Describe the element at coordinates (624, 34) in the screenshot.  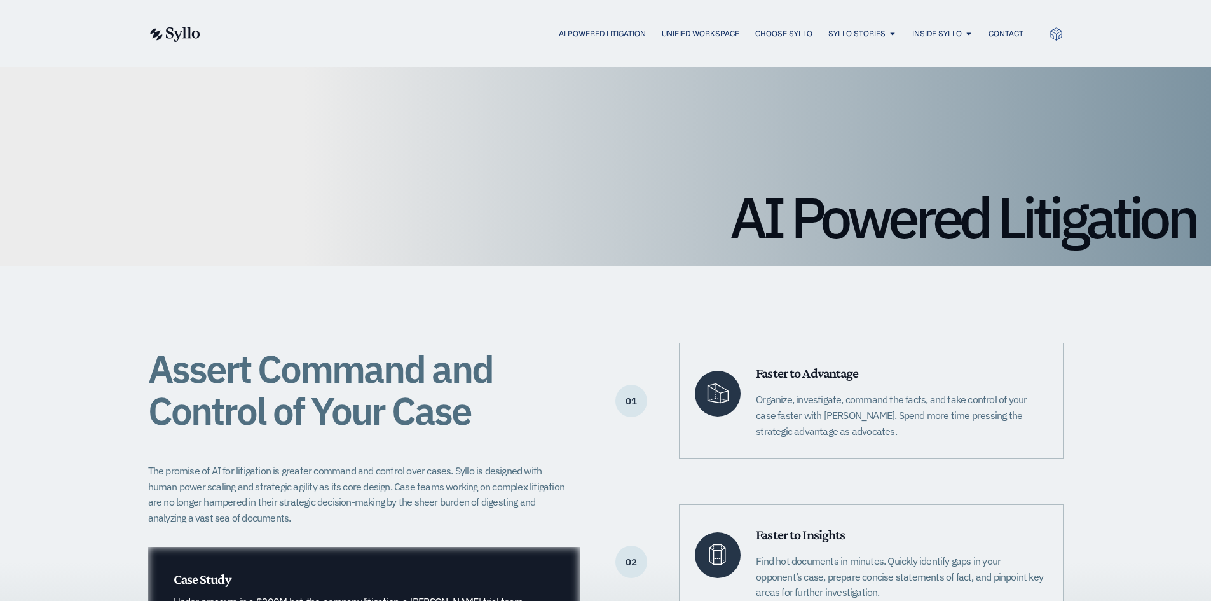
I see `div: Menu Toggle` at that location.